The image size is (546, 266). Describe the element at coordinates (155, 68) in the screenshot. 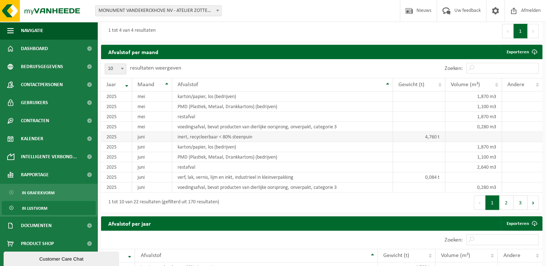

I see `label: resultaten weergeven` at that location.